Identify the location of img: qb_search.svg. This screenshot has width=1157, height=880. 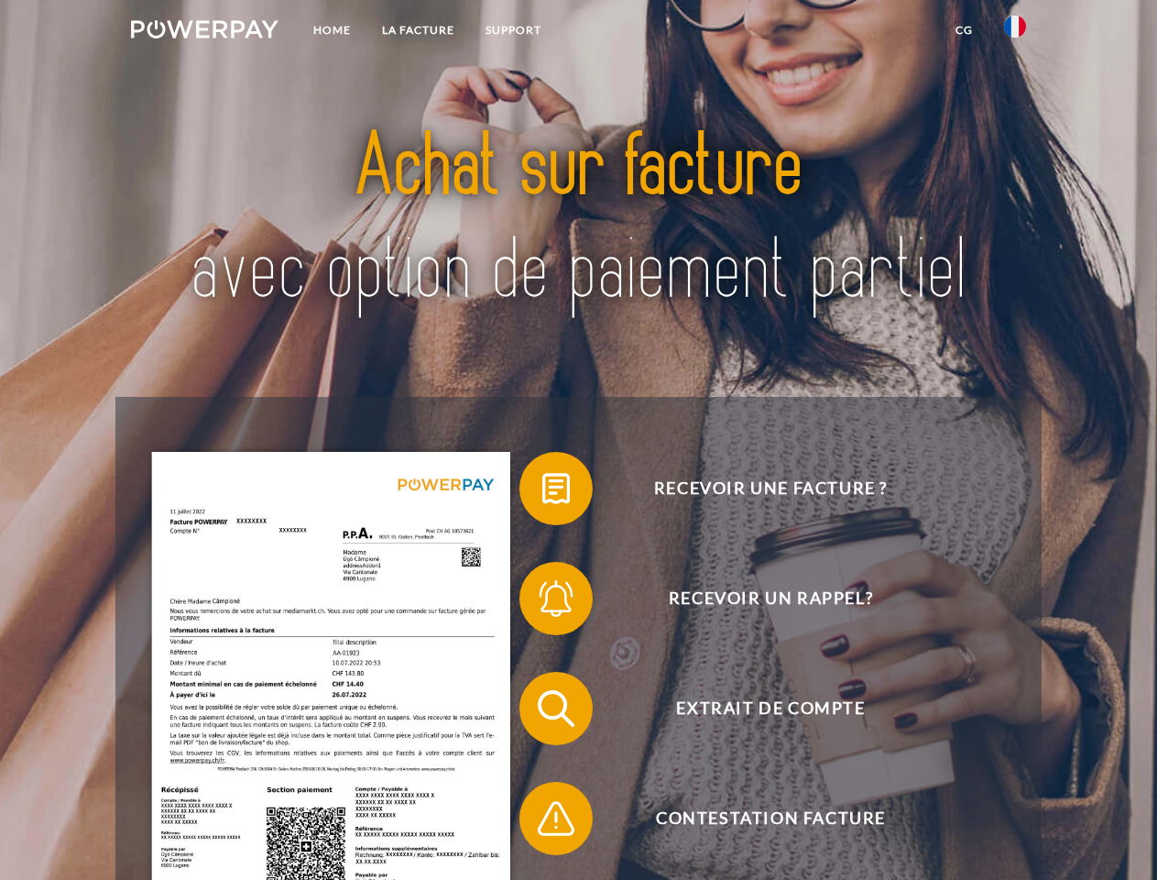
(556, 708).